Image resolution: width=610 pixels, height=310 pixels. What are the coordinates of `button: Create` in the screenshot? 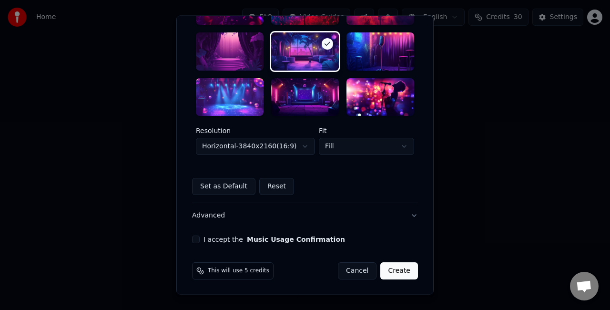 It's located at (399, 271).